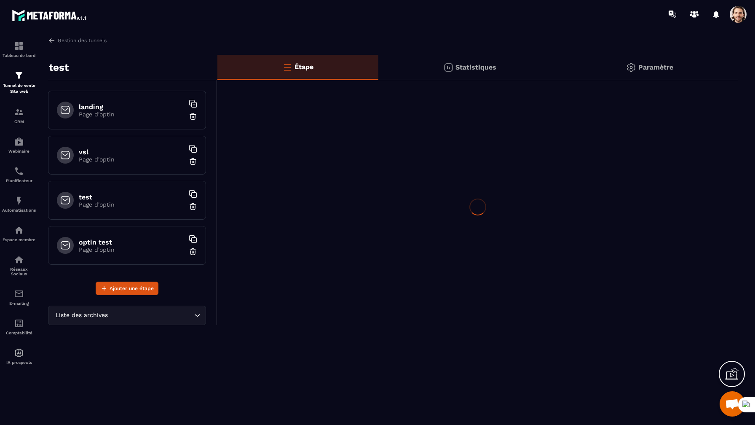  What do you see at coordinates (656, 67) in the screenshot?
I see `p: Paramètre` at bounding box center [656, 67].